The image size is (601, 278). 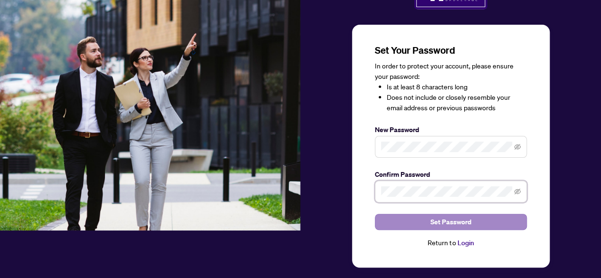 What do you see at coordinates (451, 50) in the screenshot?
I see `h3: Set Your Password` at bounding box center [451, 50].